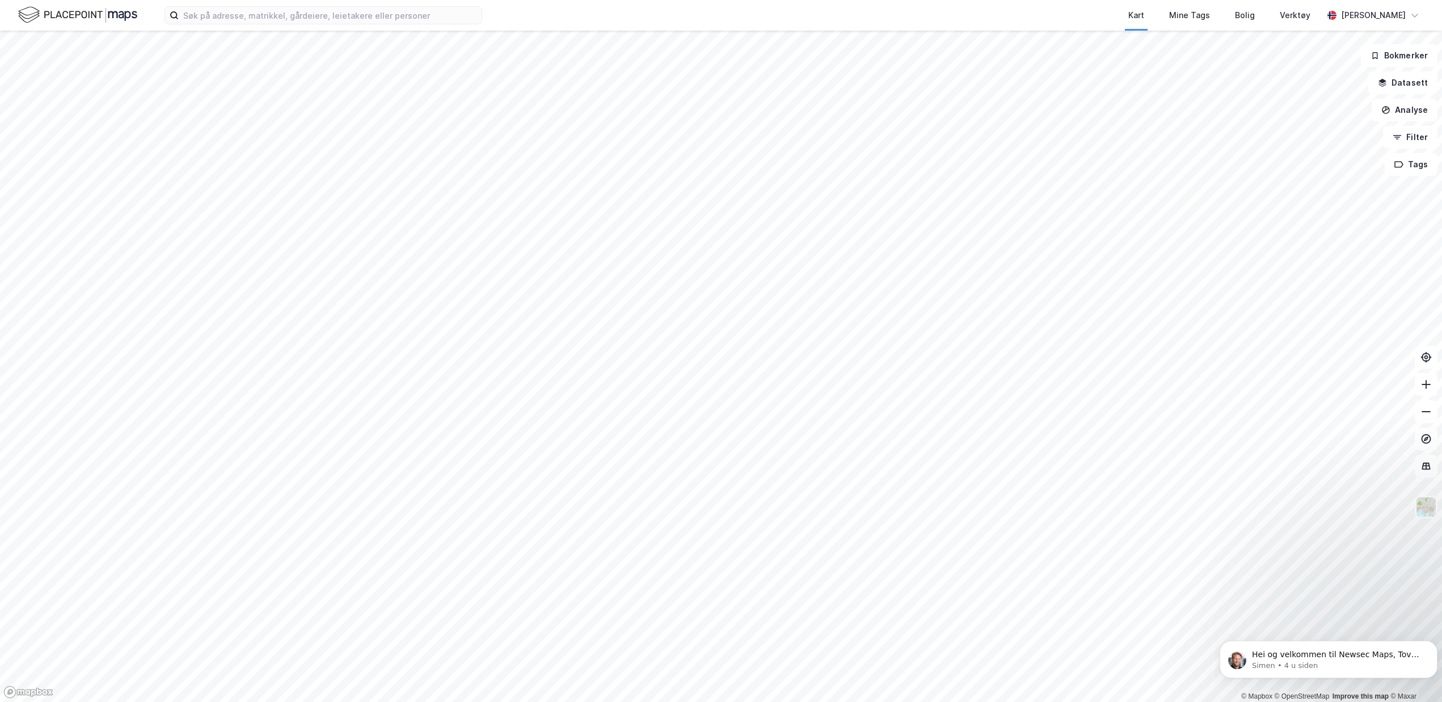  Describe the element at coordinates (123, 38) in the screenshot. I see `p: Hei og velkommen til Newsec Maps, Tove Om det er du lurer på så er det bare å ta kontakt her. [DE...` at that location.